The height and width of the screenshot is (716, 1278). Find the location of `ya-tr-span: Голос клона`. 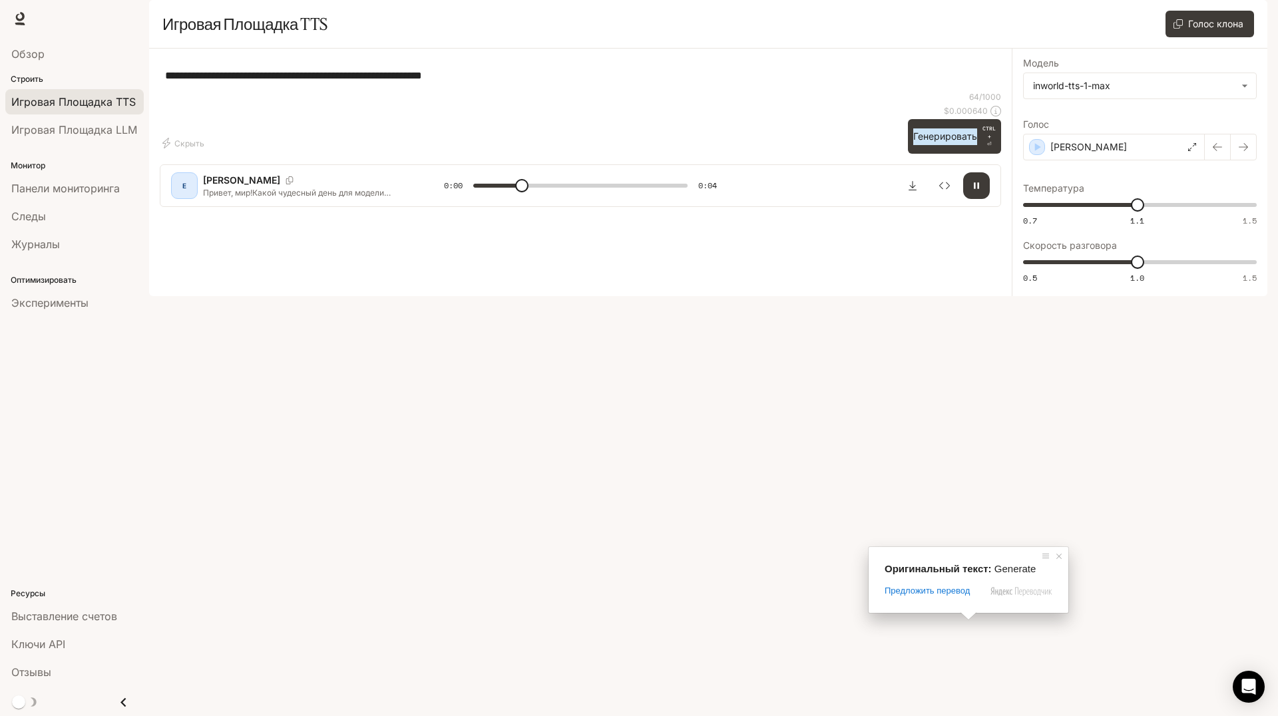

ya-tr-span: Голос клона is located at coordinates (1216, 24).